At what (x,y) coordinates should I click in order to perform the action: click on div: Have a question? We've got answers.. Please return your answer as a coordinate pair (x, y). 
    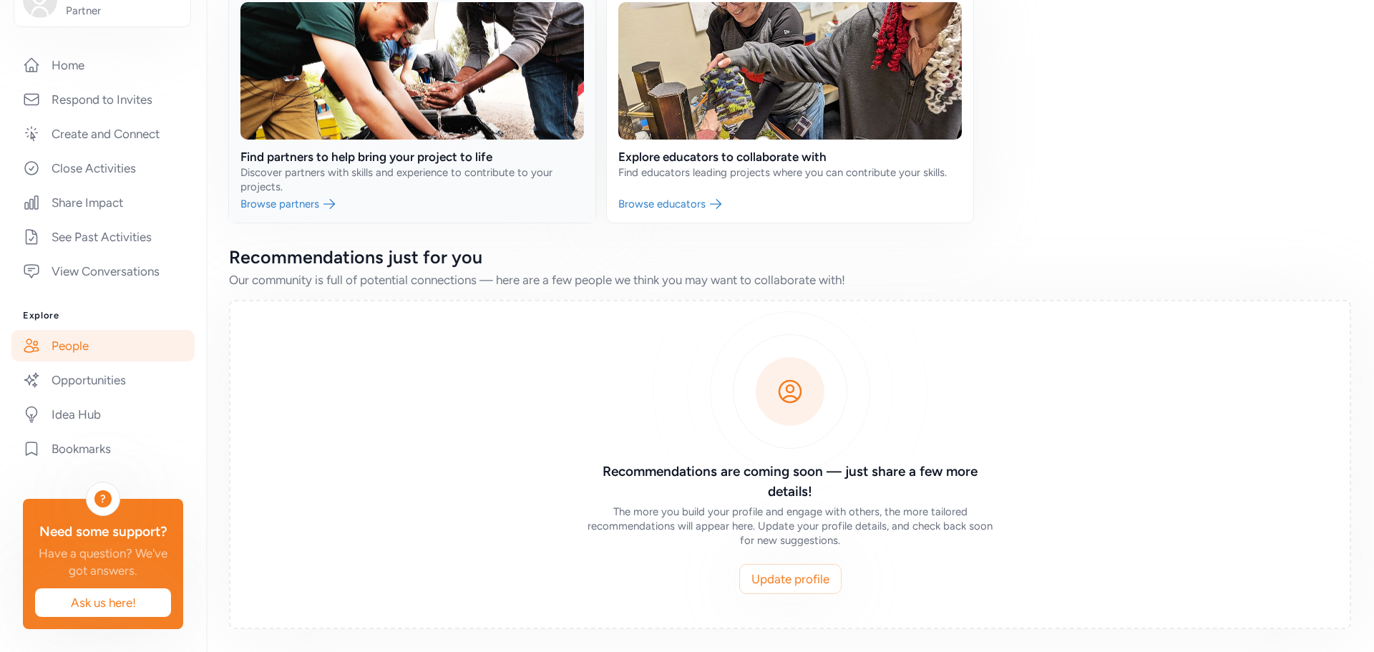
    Looking at the image, I should click on (103, 562).